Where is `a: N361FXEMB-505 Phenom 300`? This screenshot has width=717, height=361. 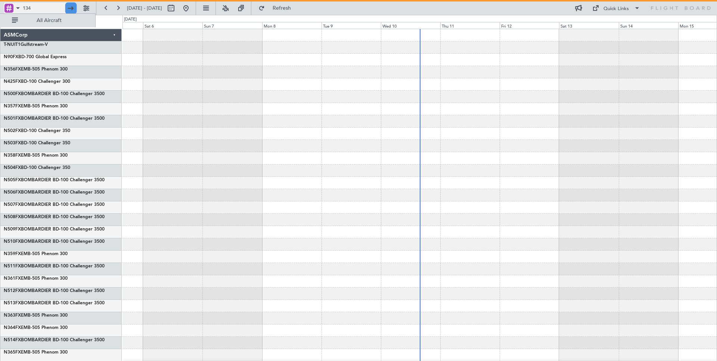
a: N361FXEMB-505 Phenom 300 is located at coordinates (35, 279).